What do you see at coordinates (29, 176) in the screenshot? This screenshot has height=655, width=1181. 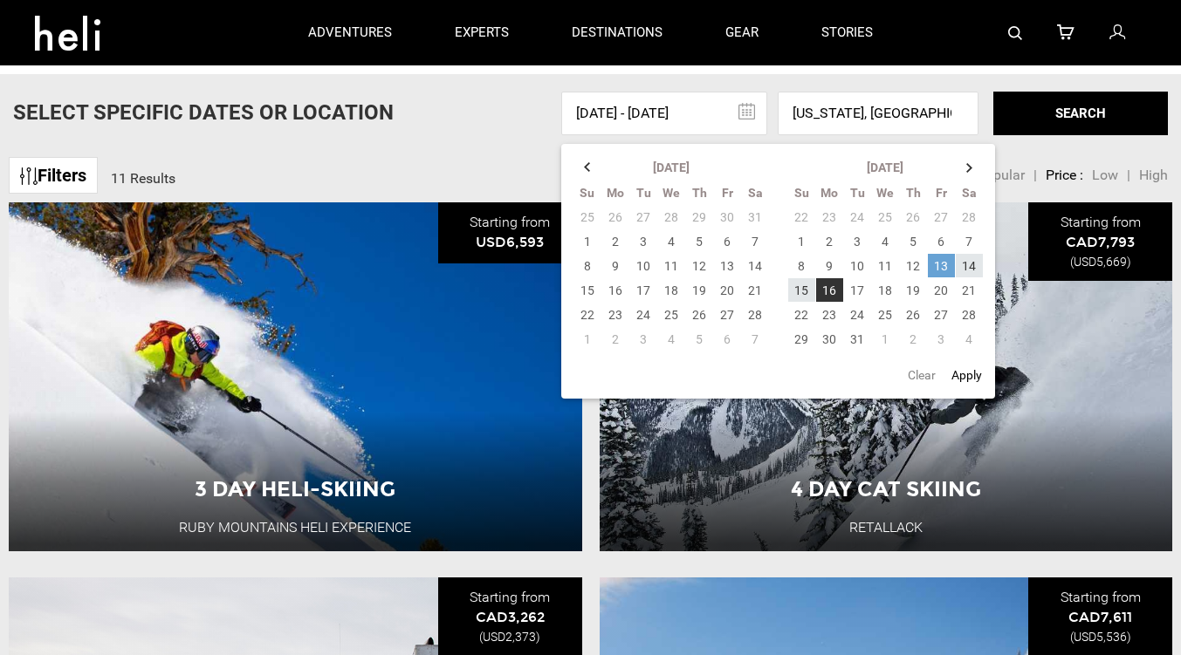 I see `img: btn-icon.svg` at bounding box center [29, 176].